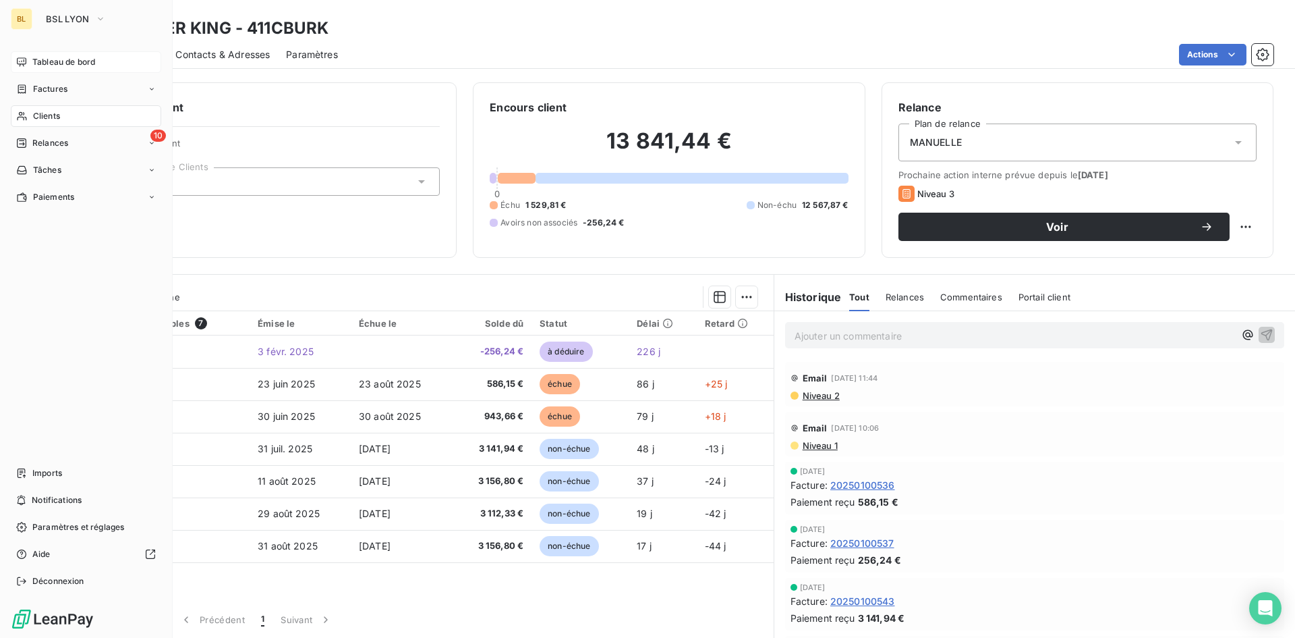 This screenshot has width=1295, height=638. What do you see at coordinates (50, 89) in the screenshot?
I see `span: Factures` at bounding box center [50, 89].